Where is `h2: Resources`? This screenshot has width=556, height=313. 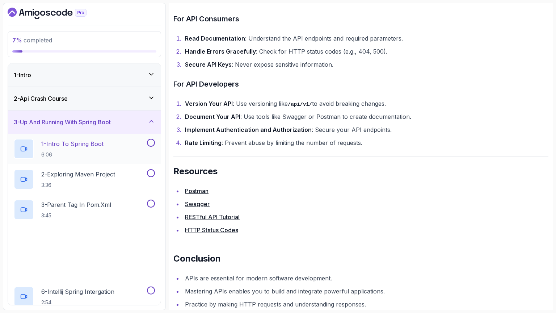
h2: Resources is located at coordinates (361, 171).